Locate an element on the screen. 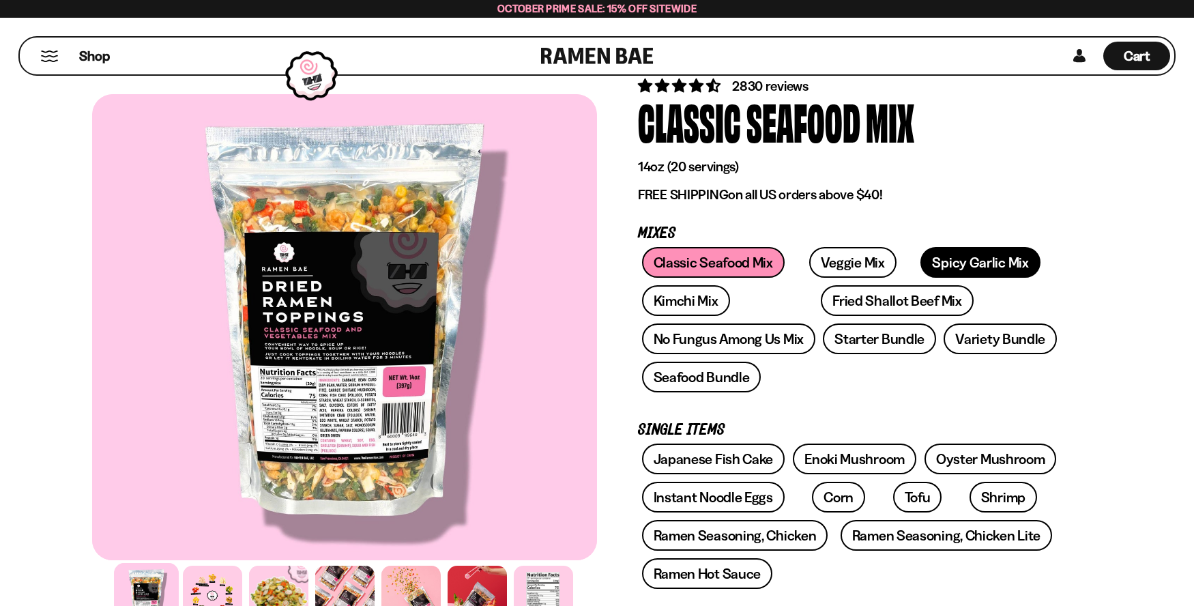 The height and width of the screenshot is (606, 1194). a: Shrimp is located at coordinates (1003, 497).